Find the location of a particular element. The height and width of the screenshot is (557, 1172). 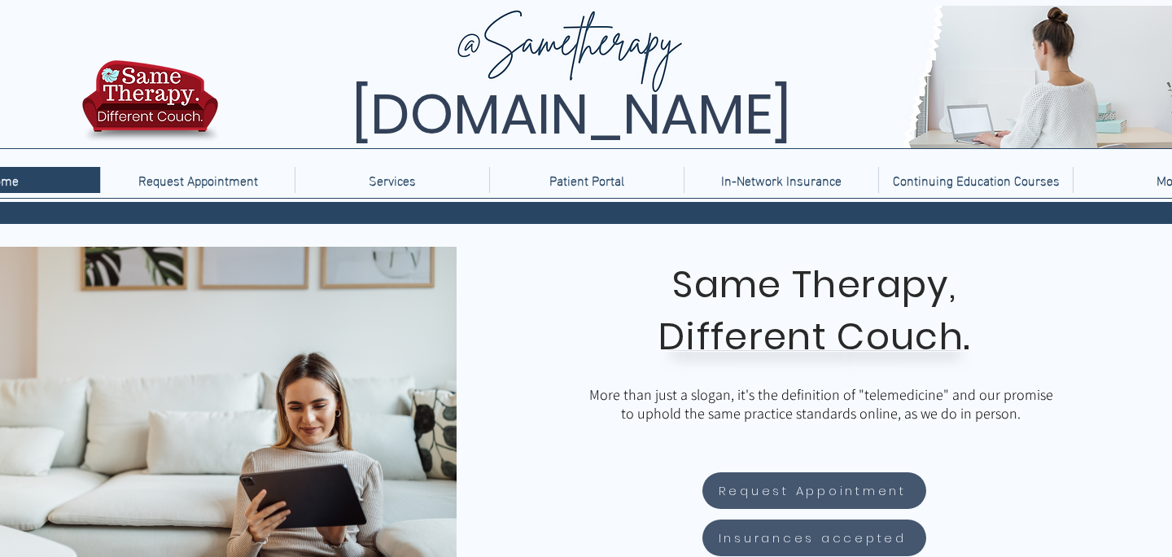

div: Services is located at coordinates (392, 180).